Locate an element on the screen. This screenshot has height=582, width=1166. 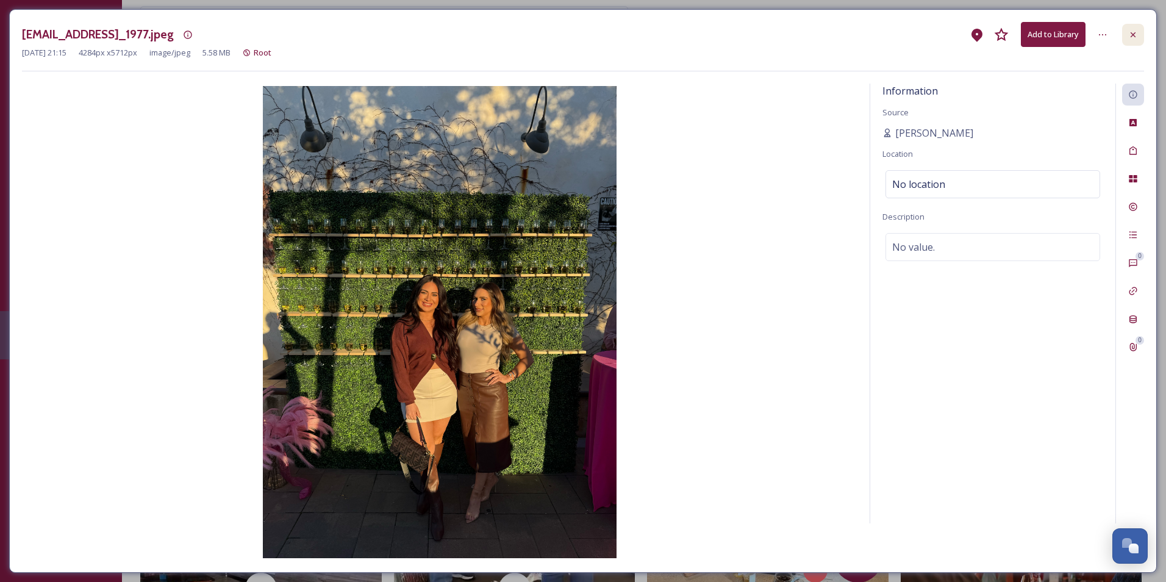
button: Add to Library is located at coordinates (1053, 34).